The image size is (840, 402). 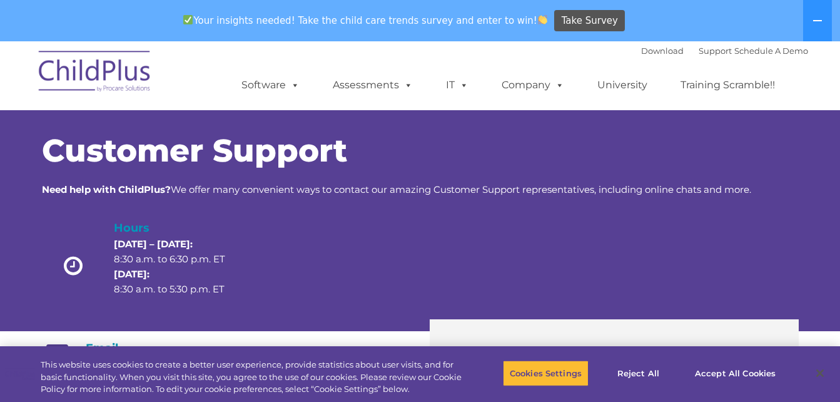 I want to click on strong: Need help with ChildPlus?, so click(x=106, y=189).